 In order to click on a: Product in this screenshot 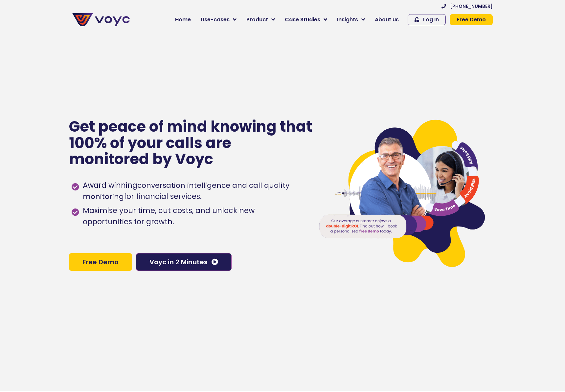, I will do `click(261, 20)`.